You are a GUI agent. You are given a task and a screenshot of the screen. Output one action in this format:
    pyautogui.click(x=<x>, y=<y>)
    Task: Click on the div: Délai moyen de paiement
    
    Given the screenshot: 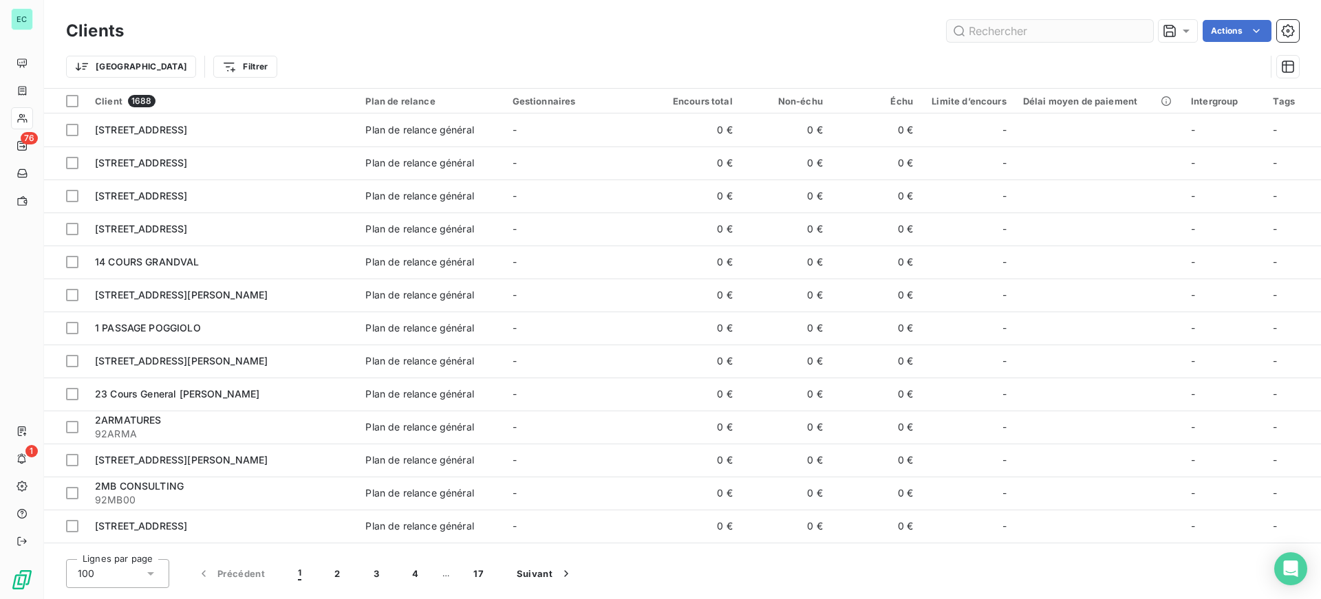 What is the action you would take?
    pyautogui.click(x=1099, y=101)
    